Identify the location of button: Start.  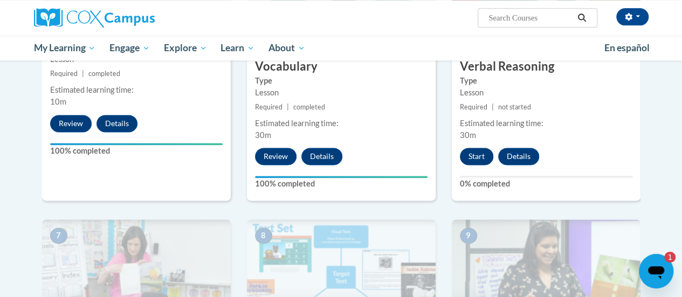
(476, 156).